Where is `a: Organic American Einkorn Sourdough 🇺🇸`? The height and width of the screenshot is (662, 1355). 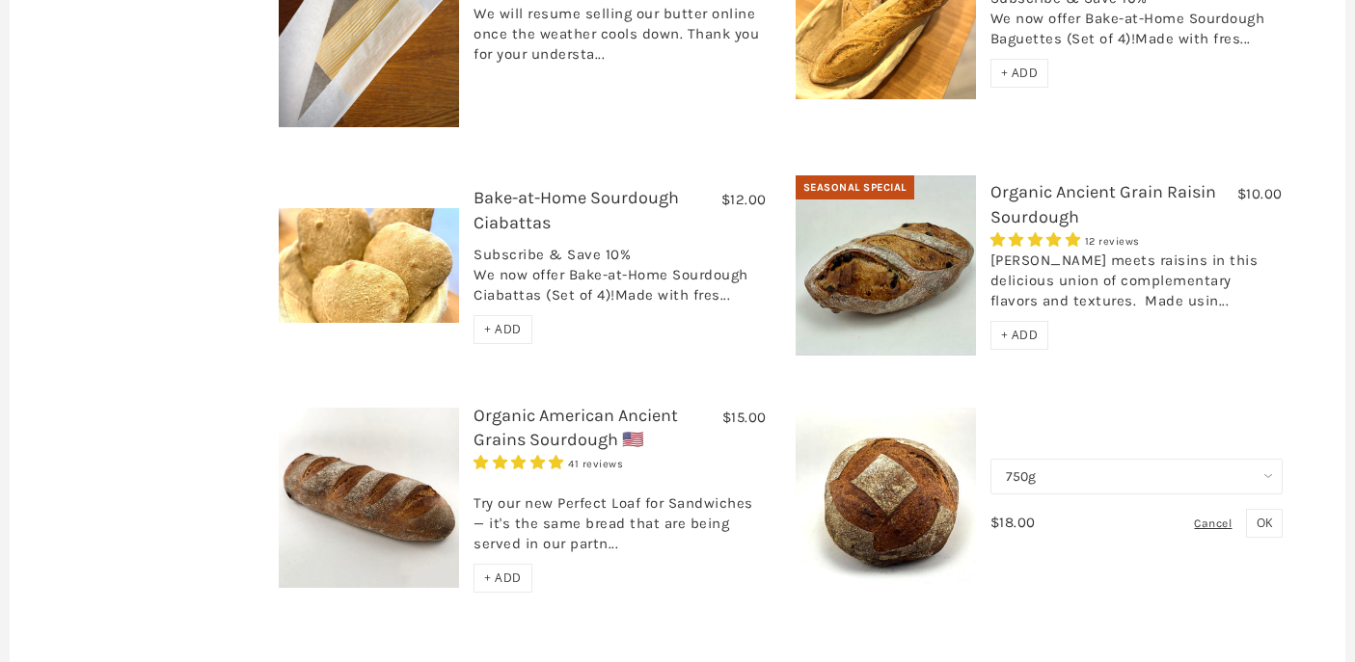 a: Organic American Einkorn Sourdough 🇺🇸 is located at coordinates (885, 498).